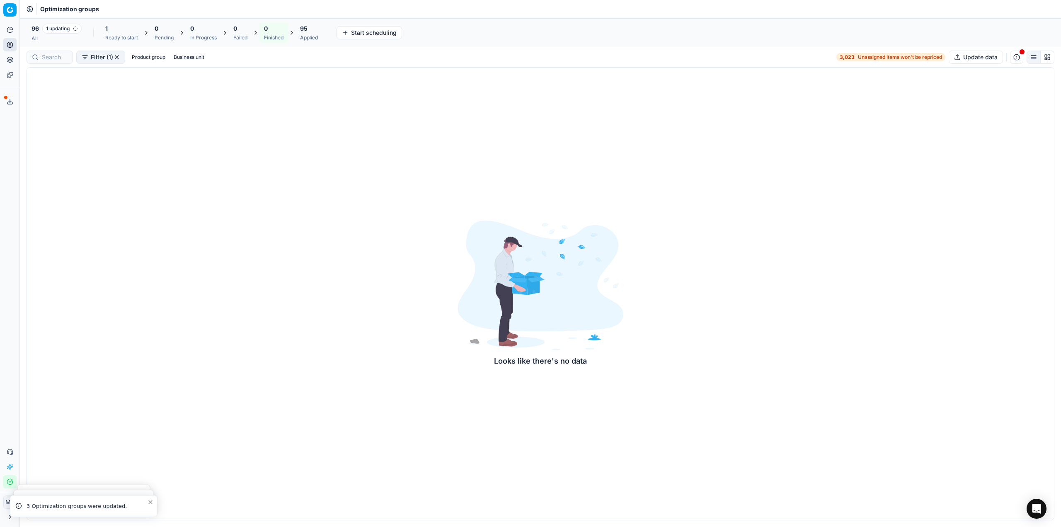 Image resolution: width=1061 pixels, height=527 pixels. What do you see at coordinates (976, 57) in the screenshot?
I see `button: Update data` at bounding box center [976, 57].